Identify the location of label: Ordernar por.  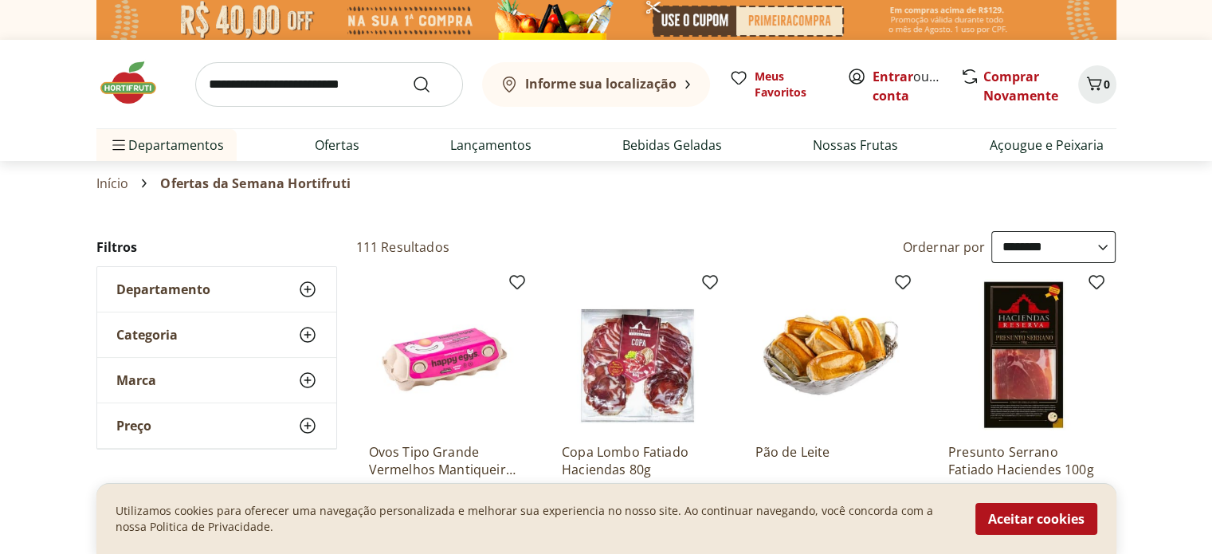
(944, 247).